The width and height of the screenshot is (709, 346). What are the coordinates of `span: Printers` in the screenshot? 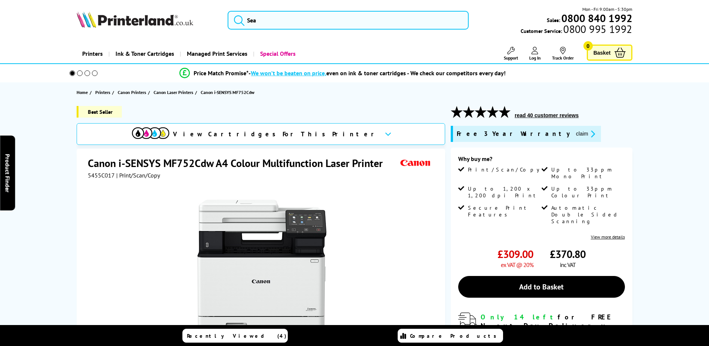 It's located at (103, 92).